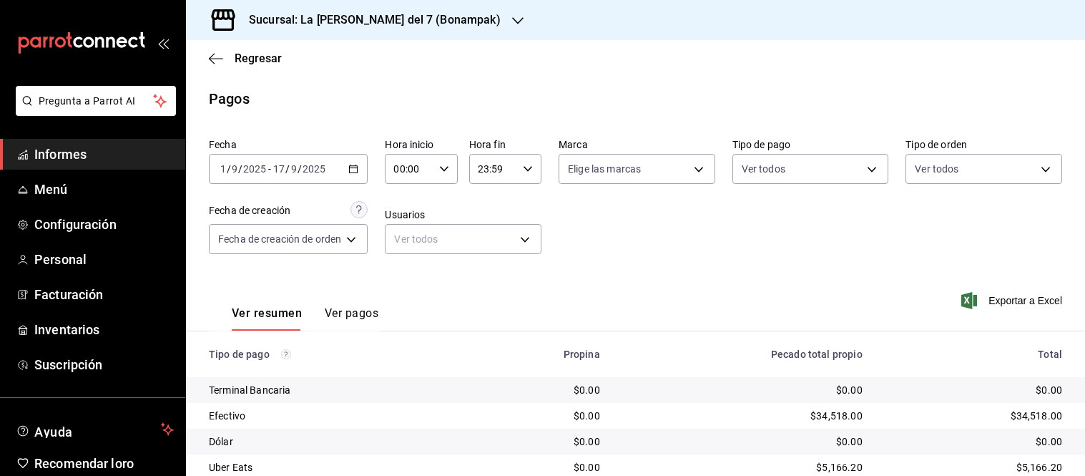 This screenshot has width=1085, height=476. What do you see at coordinates (60, 259) in the screenshot?
I see `font: Personal` at bounding box center [60, 259].